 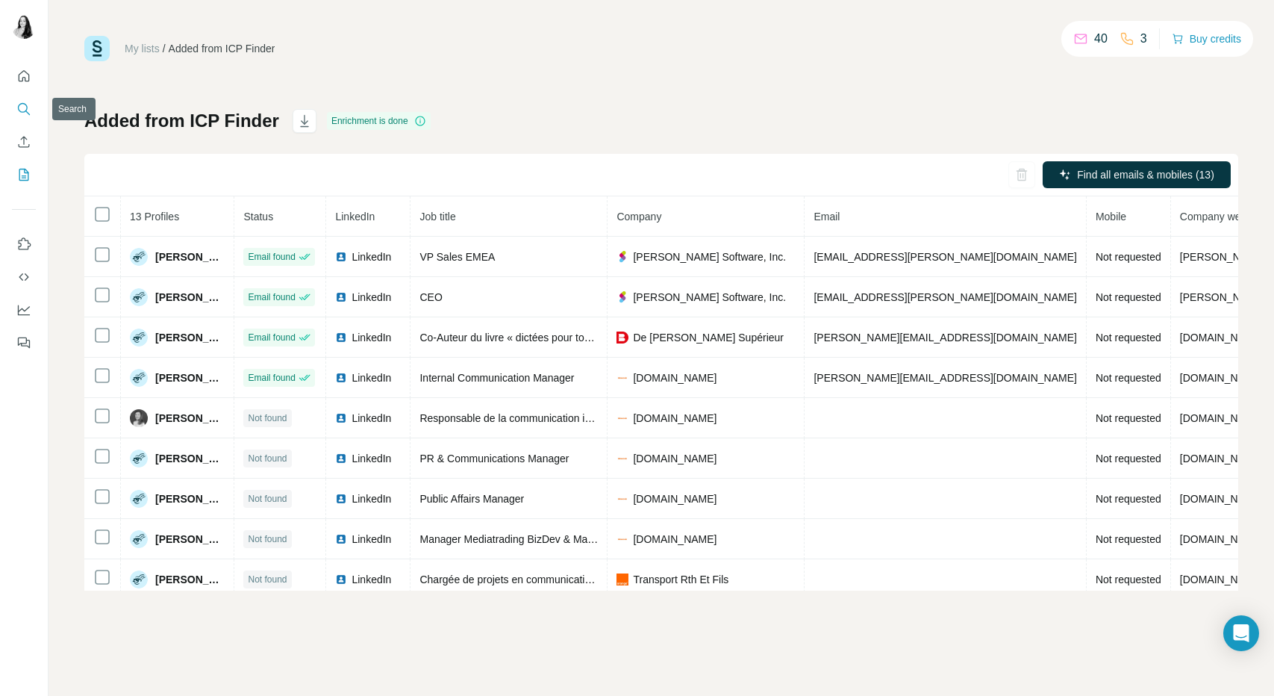 What do you see at coordinates (639, 217) in the screenshot?
I see `span: Company` at bounding box center [639, 217].